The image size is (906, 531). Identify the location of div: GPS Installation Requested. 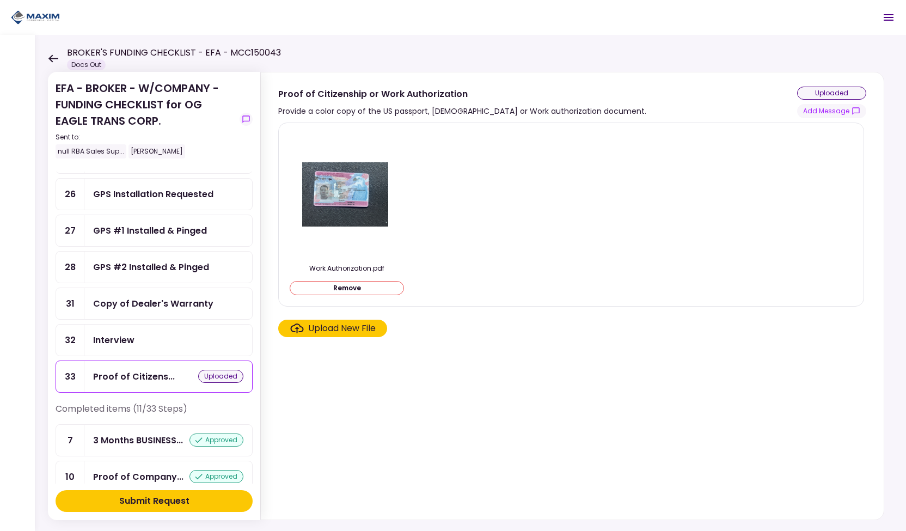
(153, 194).